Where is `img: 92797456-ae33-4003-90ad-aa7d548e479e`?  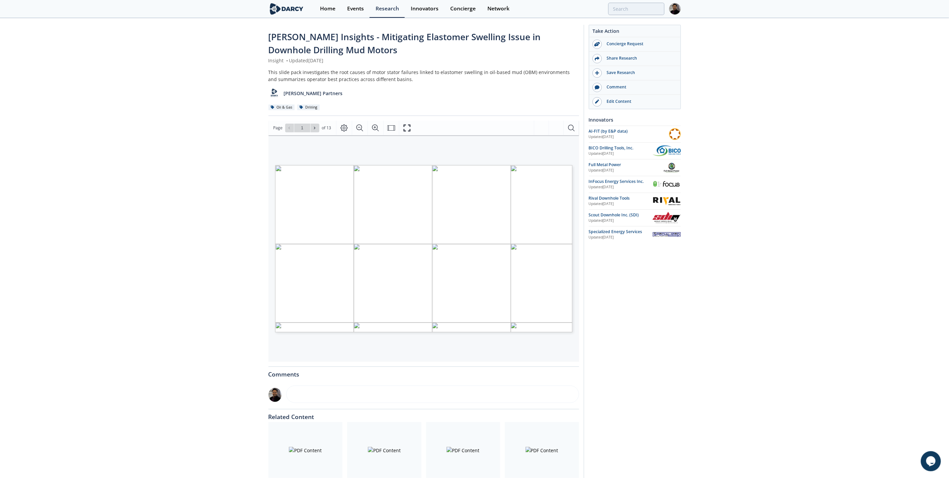
img: 92797456-ae33-4003-90ad-aa7d548e479e is located at coordinates (275, 395).